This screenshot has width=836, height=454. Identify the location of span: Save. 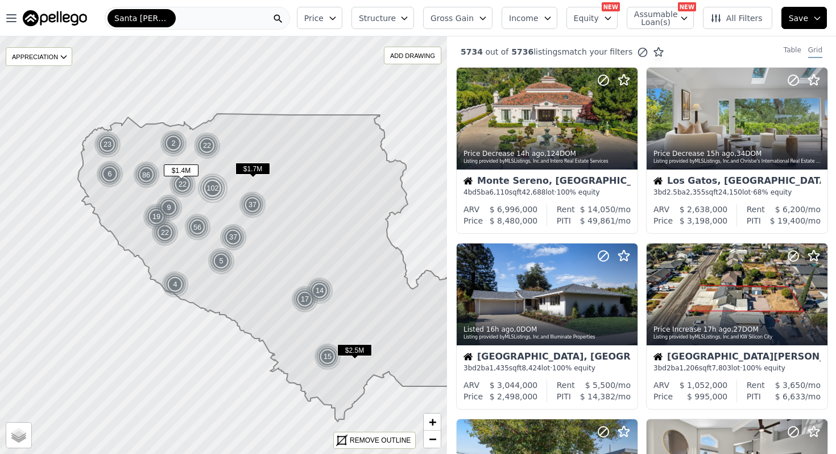
(798, 18).